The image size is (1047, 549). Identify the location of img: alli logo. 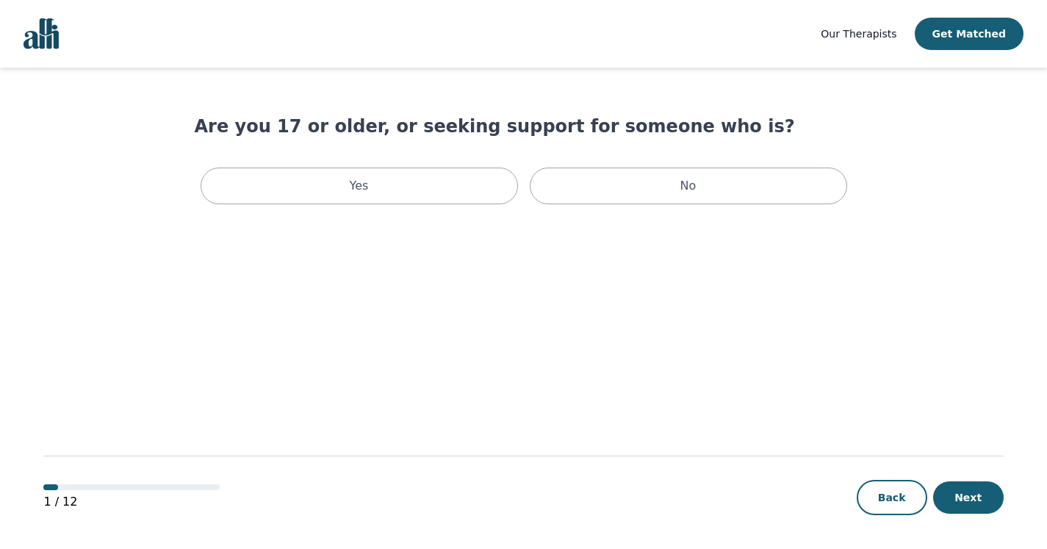
(41, 34).